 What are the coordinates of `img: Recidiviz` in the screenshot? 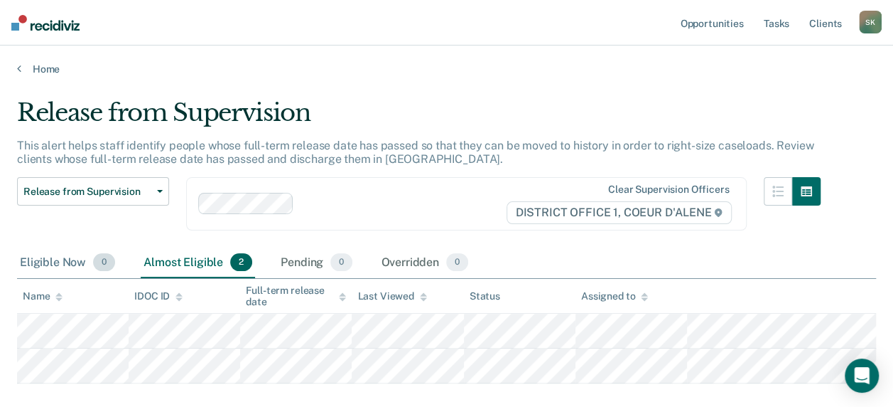 It's located at (45, 23).